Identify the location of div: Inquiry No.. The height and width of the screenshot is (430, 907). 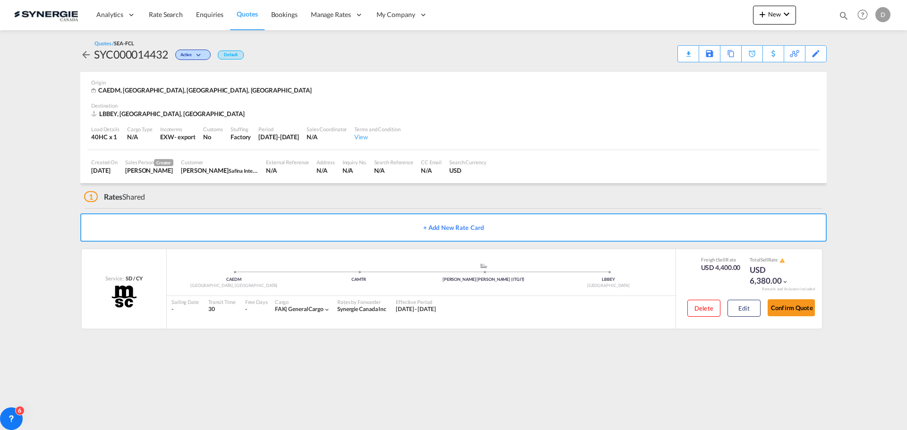
(354, 162).